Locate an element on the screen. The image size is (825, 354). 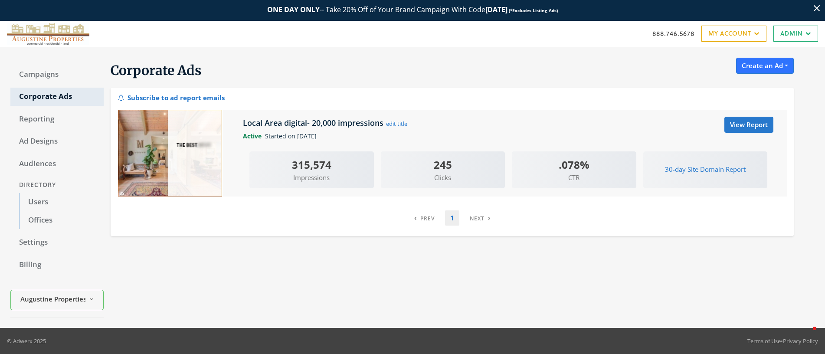
a: Terms of Use is located at coordinates (763, 341).